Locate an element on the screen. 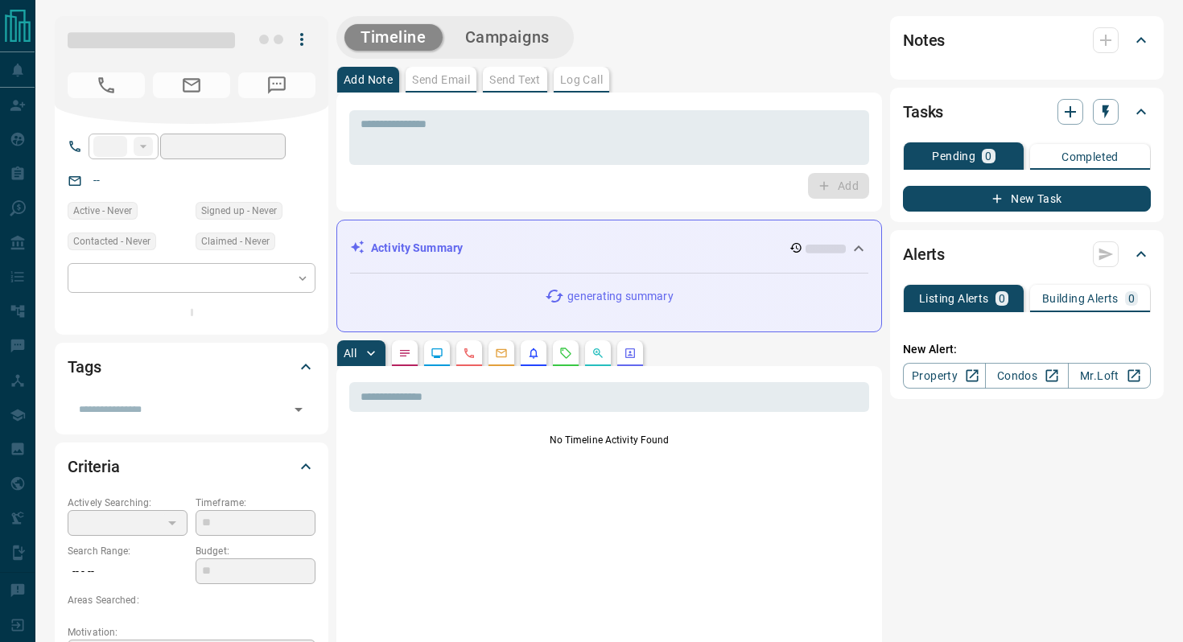 This screenshot has height=642, width=1183. svg: Listing Alerts is located at coordinates (533, 353).